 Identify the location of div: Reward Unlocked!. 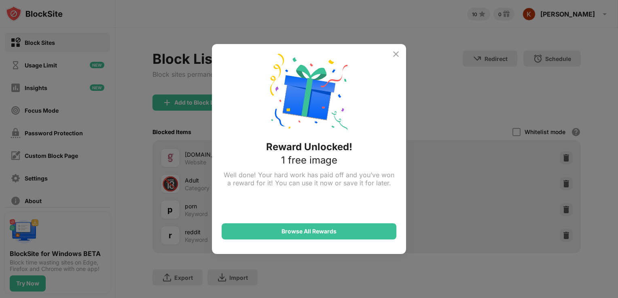
(309, 147).